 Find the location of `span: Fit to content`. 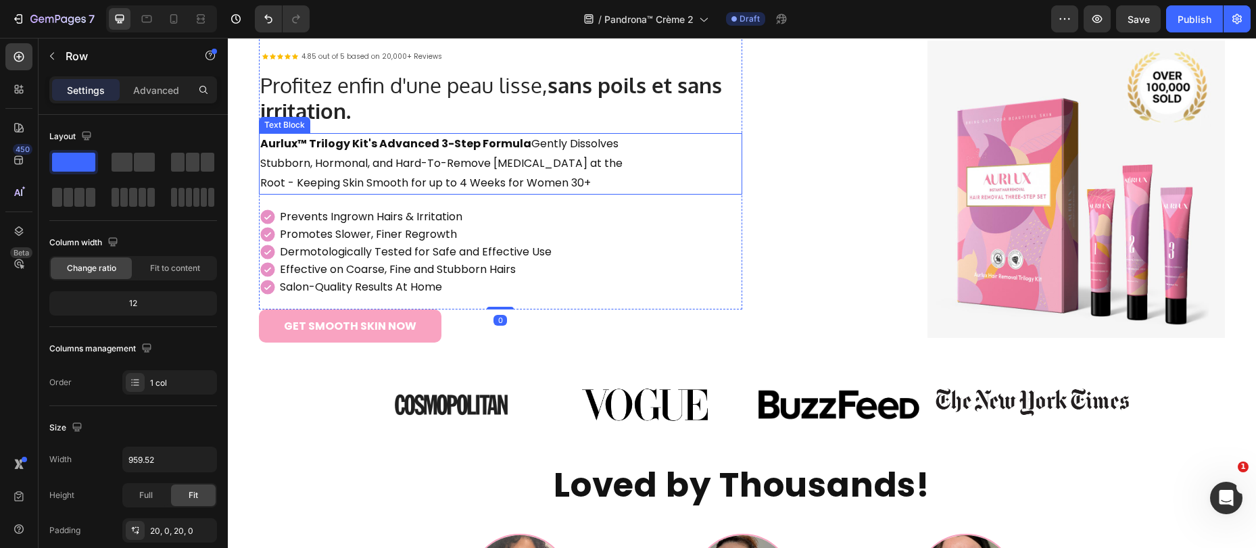

span: Fit to content is located at coordinates (175, 268).